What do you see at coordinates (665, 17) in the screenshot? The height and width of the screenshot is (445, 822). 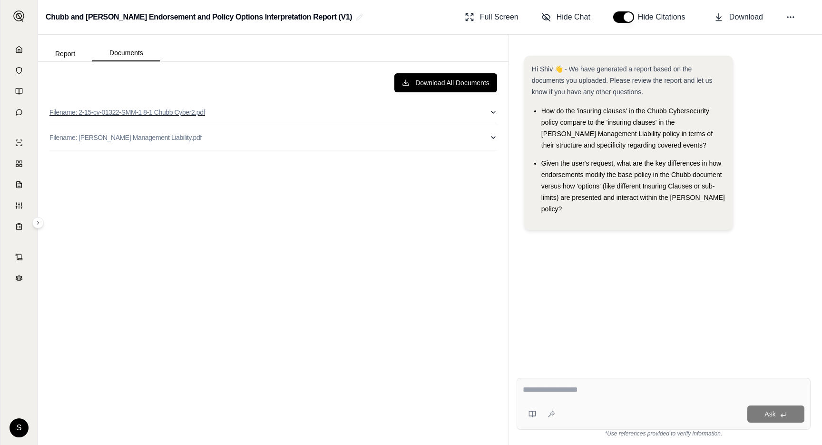 I see `span: Hide Citations` at bounding box center [665, 17].